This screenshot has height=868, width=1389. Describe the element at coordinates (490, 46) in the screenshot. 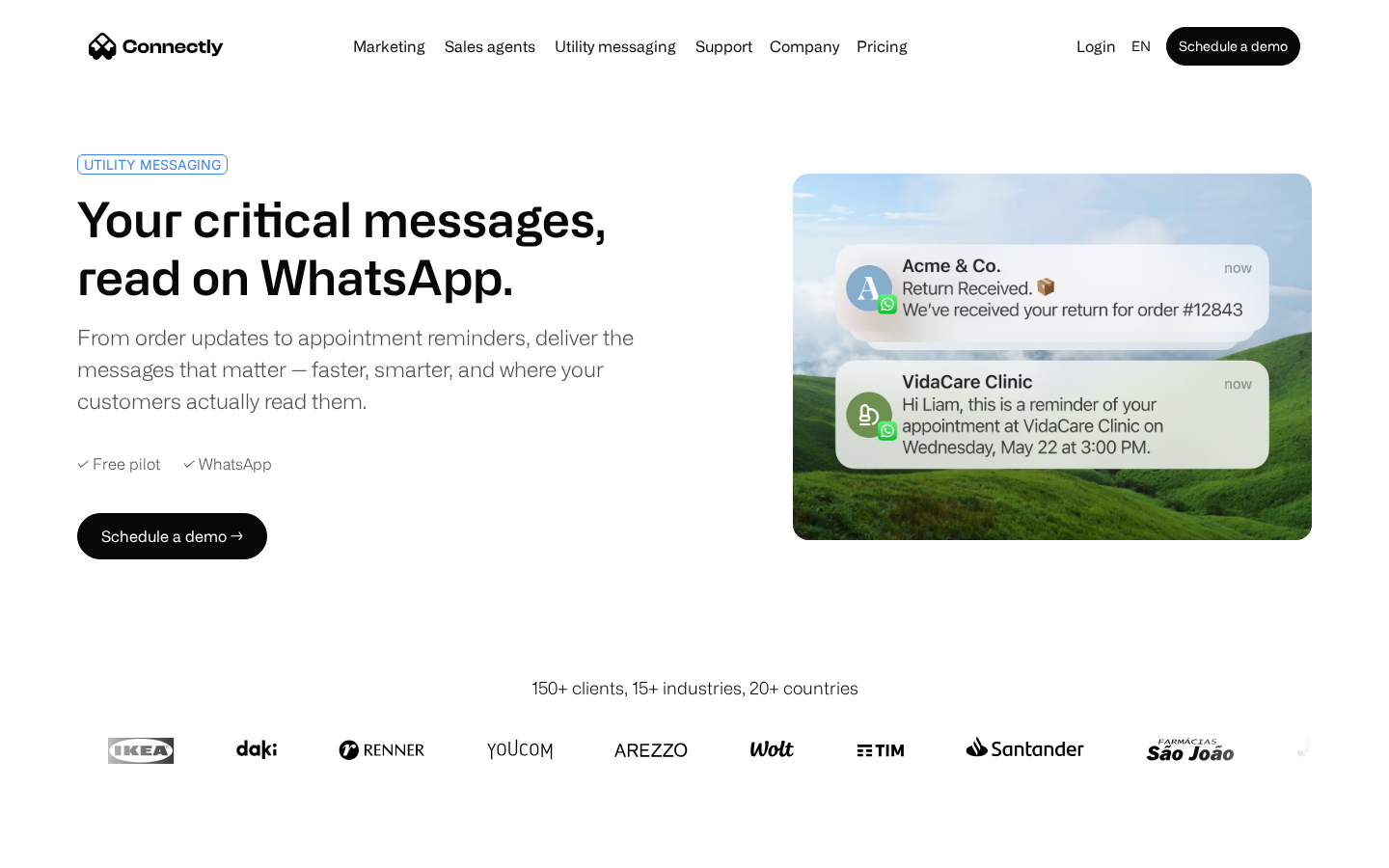

I see `a: Sales agents` at that location.